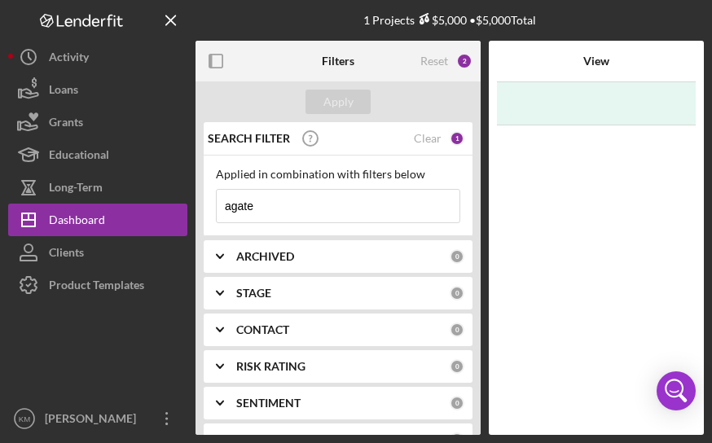 This screenshot has height=443, width=712. Describe the element at coordinates (98, 155) in the screenshot. I see `a: Educational` at that location.